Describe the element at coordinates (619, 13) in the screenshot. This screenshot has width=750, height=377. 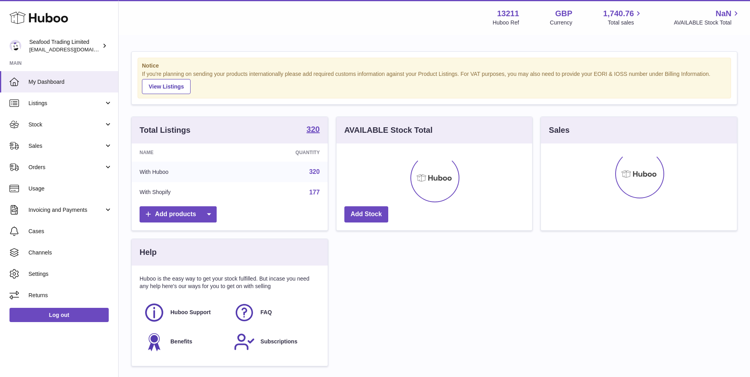
I see `span: 1,740.76` at that location.